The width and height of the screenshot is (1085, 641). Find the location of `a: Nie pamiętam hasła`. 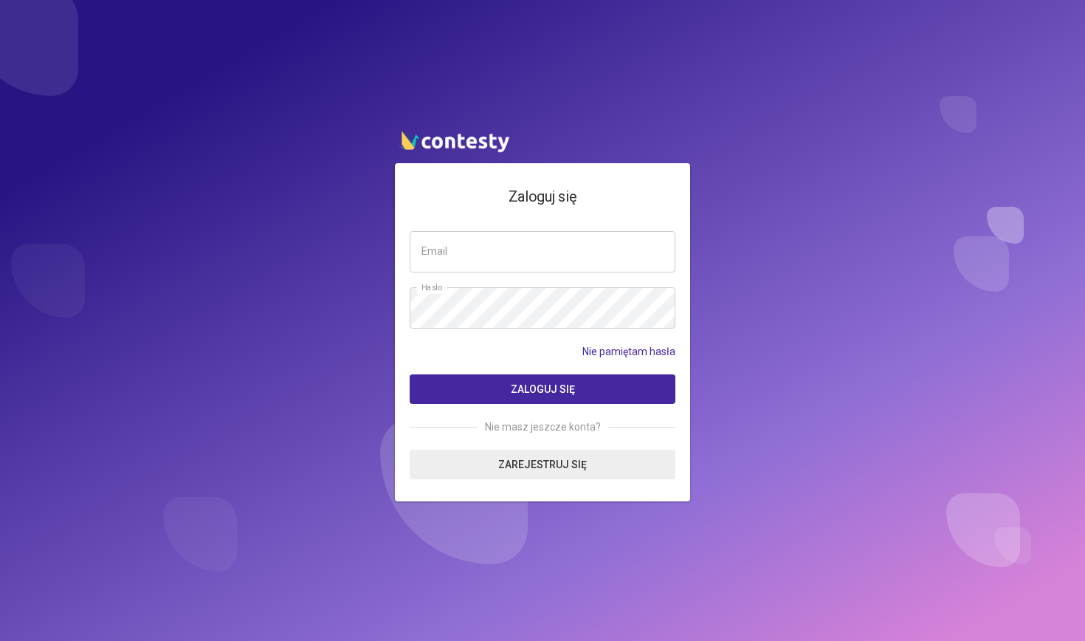

a: Nie pamiętam hasła is located at coordinates (629, 351).